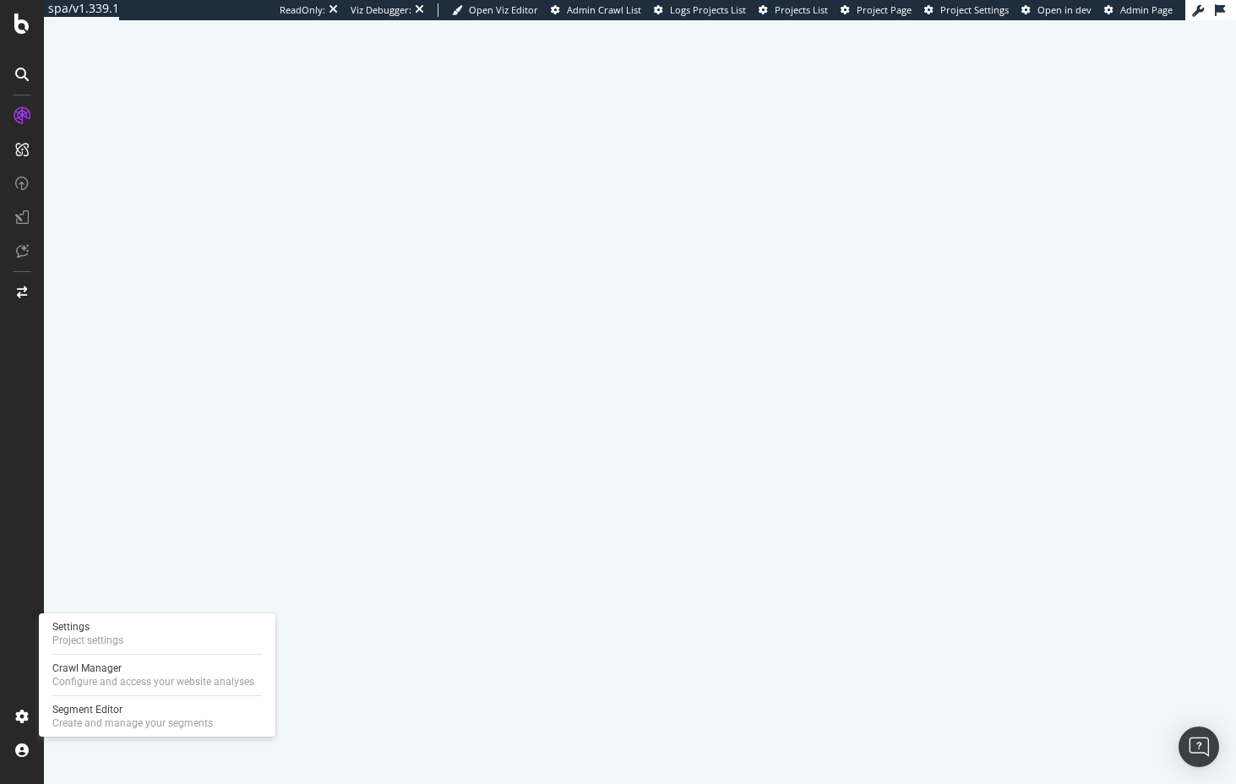  Describe the element at coordinates (1138, 10) in the screenshot. I see `a: Admin Page` at that location.